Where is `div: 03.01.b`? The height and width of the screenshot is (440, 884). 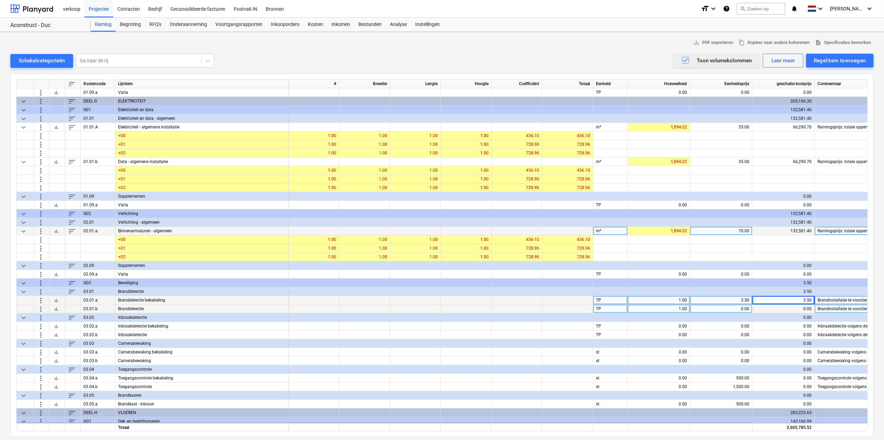
div: 03.01.b is located at coordinates (98, 309).